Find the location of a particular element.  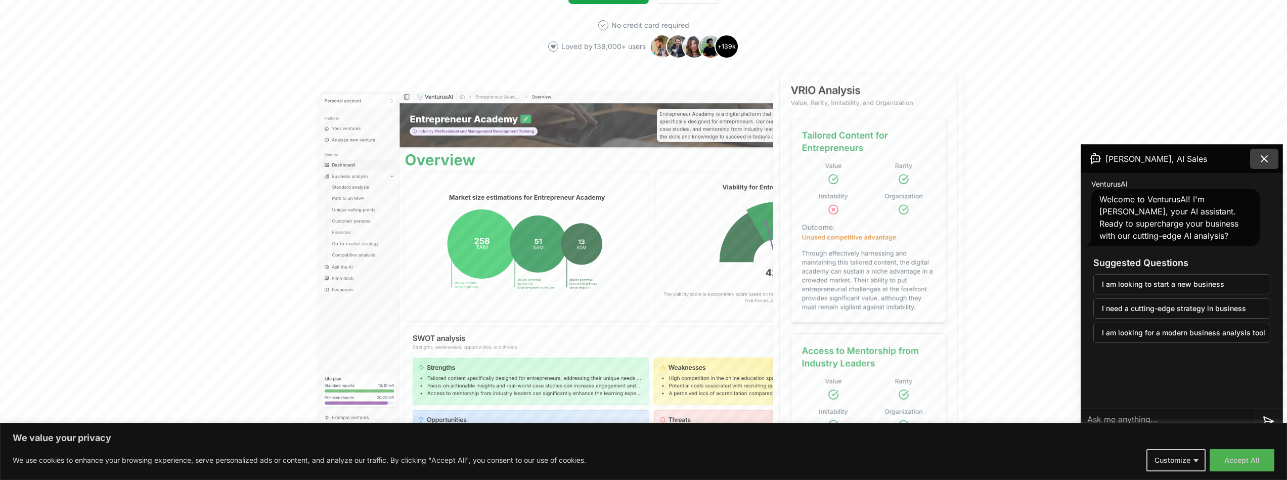

img: Avatar 4 is located at coordinates (710, 47).